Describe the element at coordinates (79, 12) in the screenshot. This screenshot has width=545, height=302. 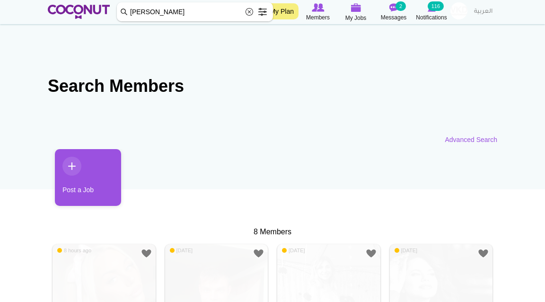
I see `img: Home` at that location.